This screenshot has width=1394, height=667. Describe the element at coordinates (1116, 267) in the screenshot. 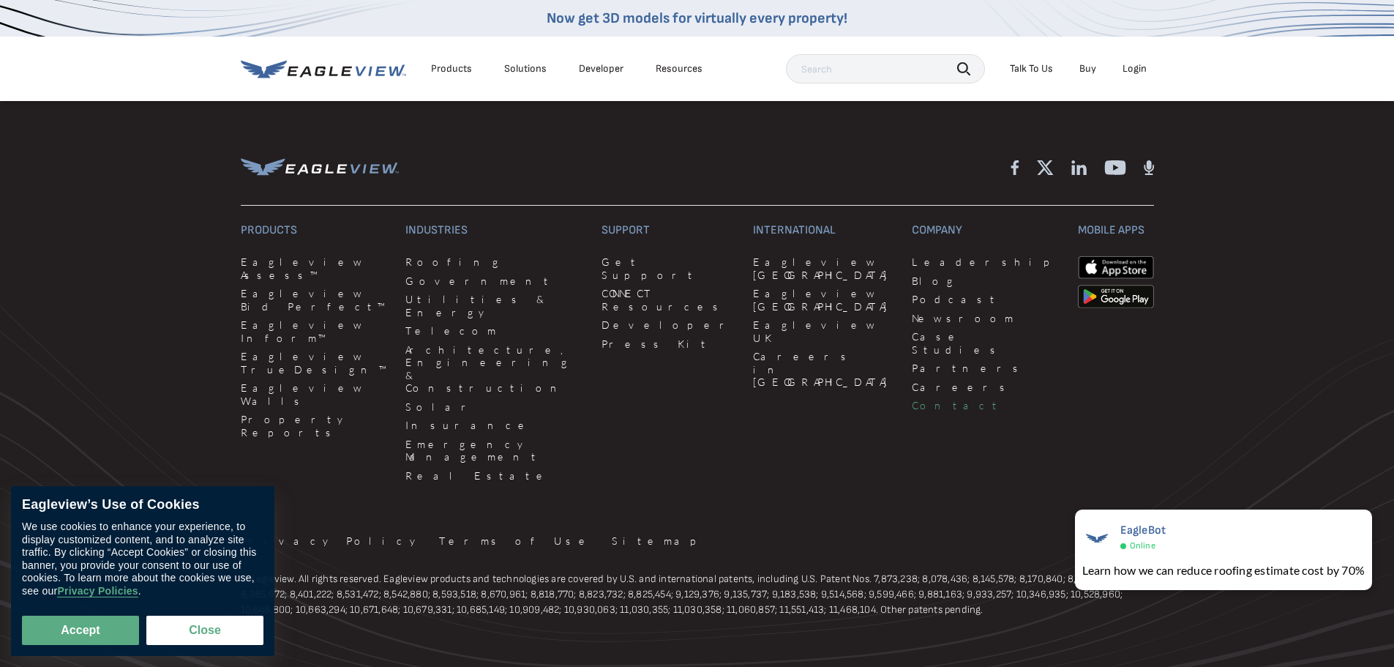

I see `img: apple-app-store.png` at that location.